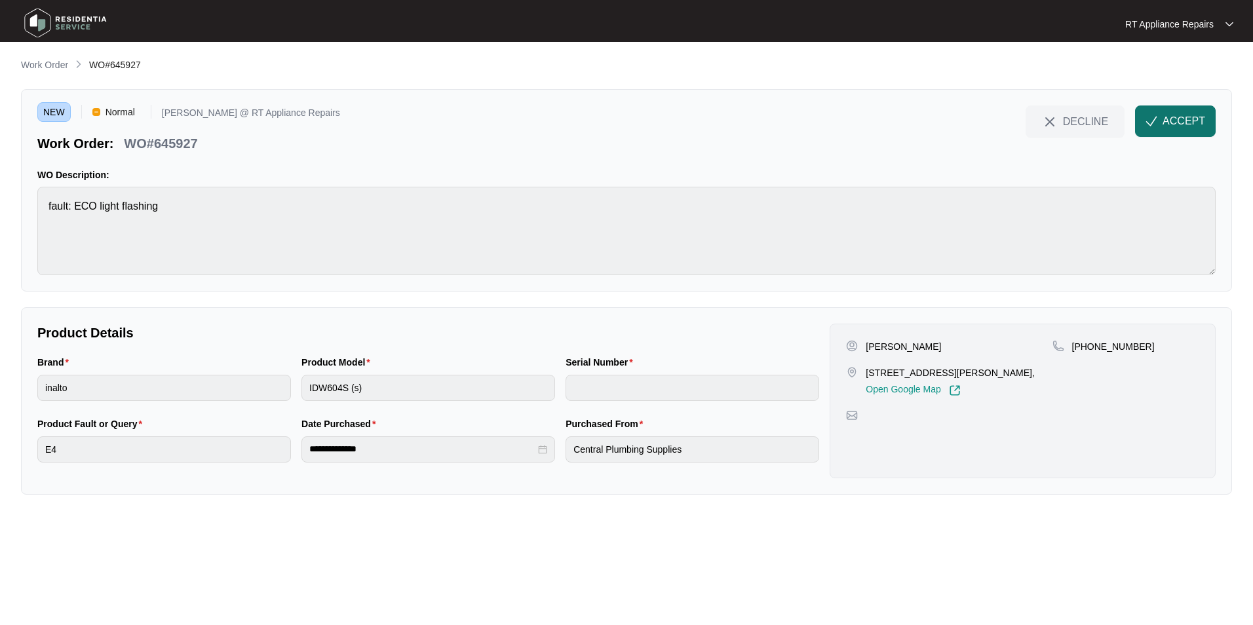 This screenshot has height=625, width=1253. I want to click on textarea: fault: ECO light flashing, so click(627, 231).